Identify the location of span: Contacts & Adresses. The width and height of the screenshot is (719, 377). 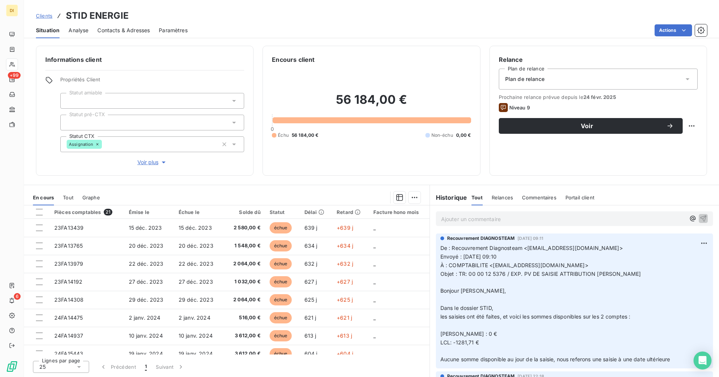
(124, 30).